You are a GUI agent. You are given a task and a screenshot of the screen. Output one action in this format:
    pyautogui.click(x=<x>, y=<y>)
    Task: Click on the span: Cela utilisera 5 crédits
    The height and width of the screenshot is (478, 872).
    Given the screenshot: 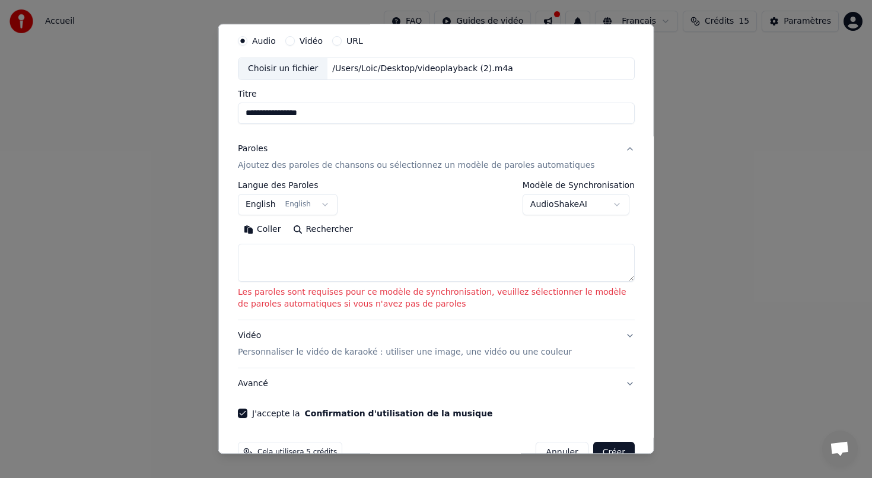 What is the action you would take?
    pyautogui.click(x=297, y=452)
    